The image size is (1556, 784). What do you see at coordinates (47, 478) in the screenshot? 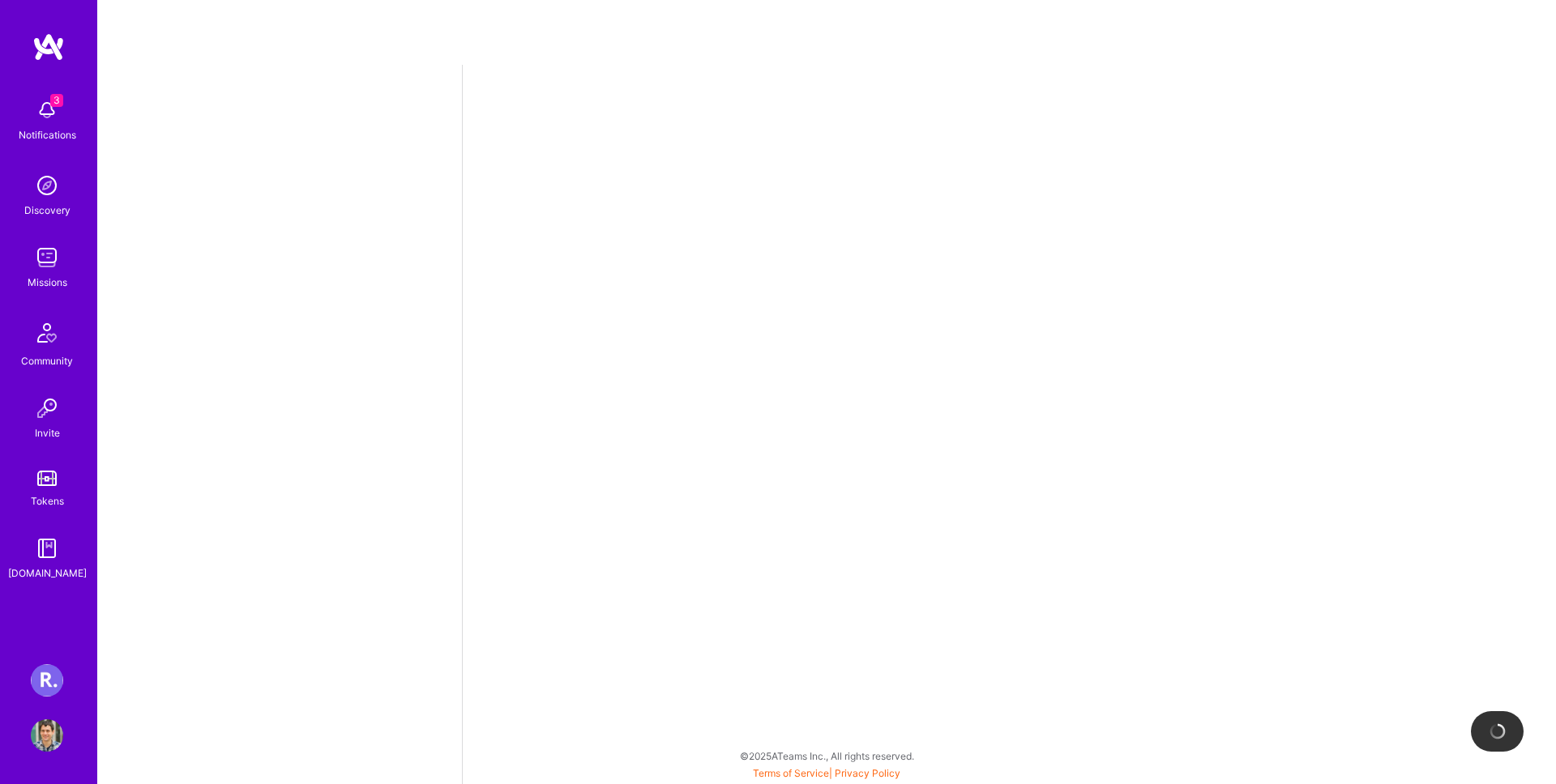
I see `img: tokens` at bounding box center [47, 478].